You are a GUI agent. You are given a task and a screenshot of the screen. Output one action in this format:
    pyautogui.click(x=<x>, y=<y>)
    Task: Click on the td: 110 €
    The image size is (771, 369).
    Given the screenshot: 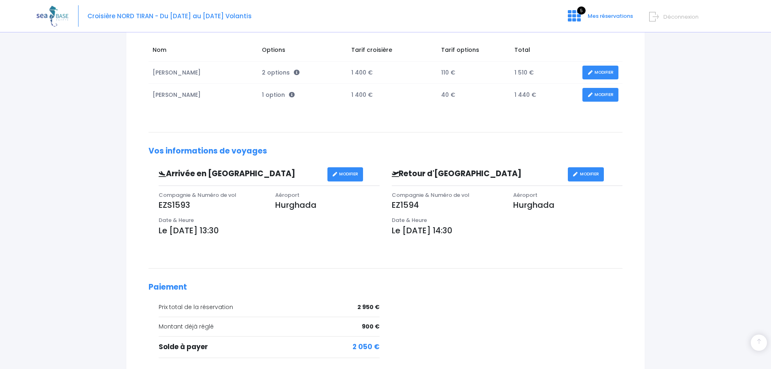 What is the action you would take?
    pyautogui.click(x=474, y=72)
    